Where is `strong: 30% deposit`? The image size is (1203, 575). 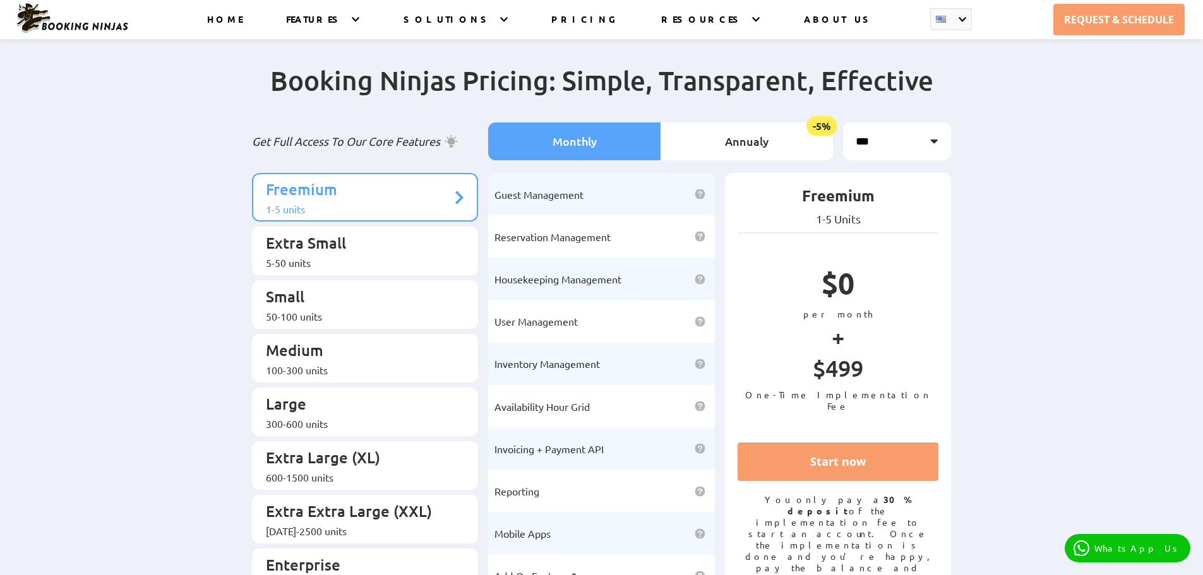 strong: 30% deposit is located at coordinates (850, 505).